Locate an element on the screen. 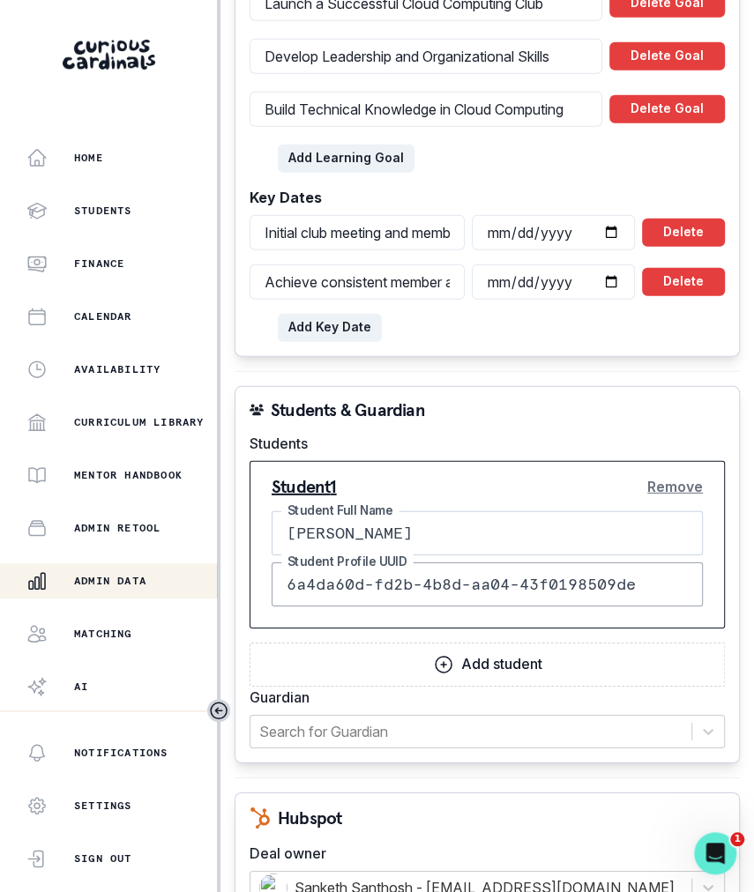 The height and width of the screenshot is (892, 754). button: Add Learning Goal is located at coordinates (346, 159).